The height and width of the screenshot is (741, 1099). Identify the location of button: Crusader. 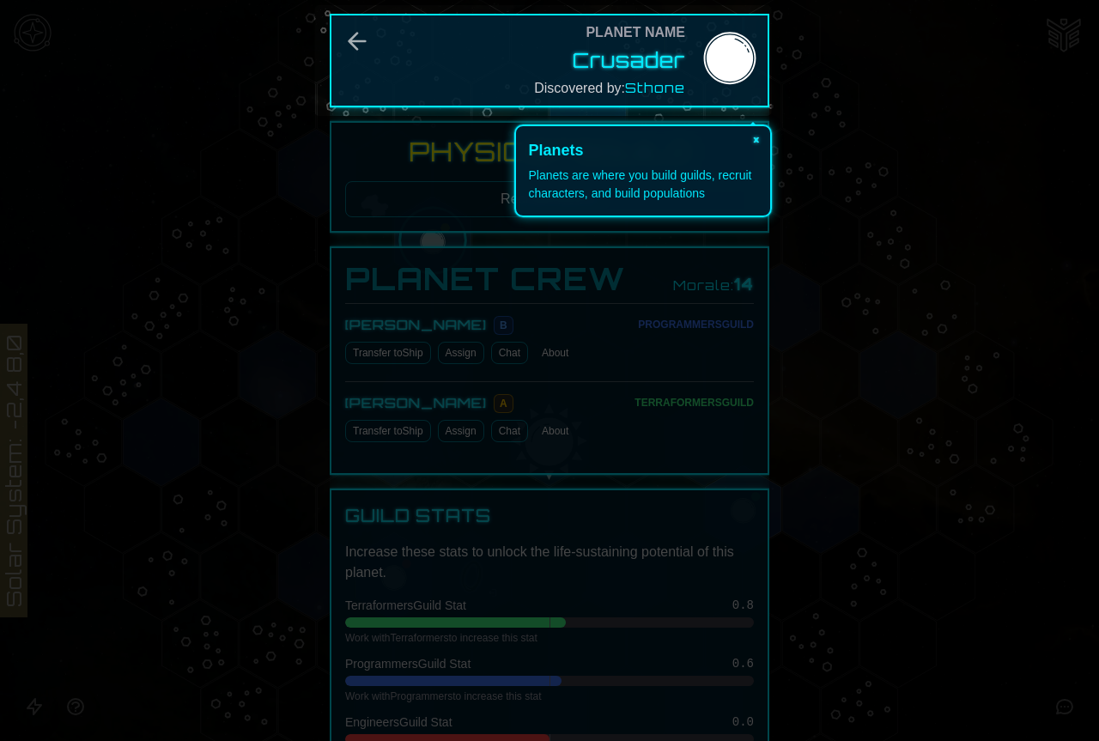
(628, 60).